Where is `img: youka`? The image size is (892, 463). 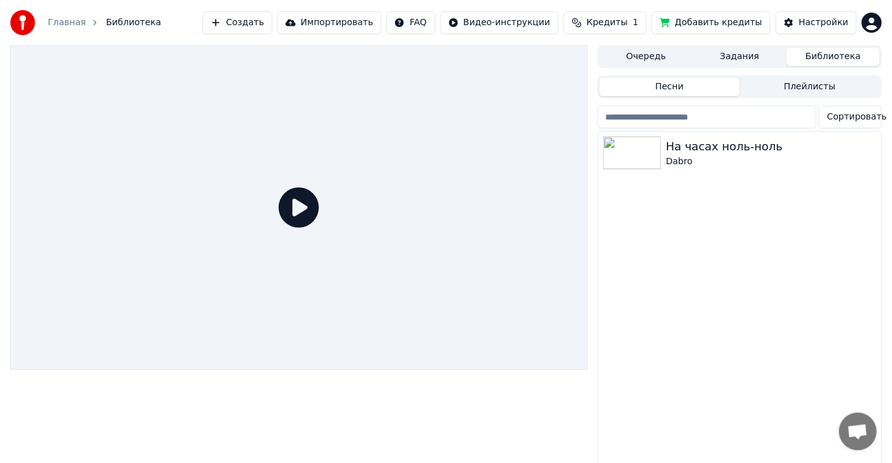
img: youka is located at coordinates (23, 23).